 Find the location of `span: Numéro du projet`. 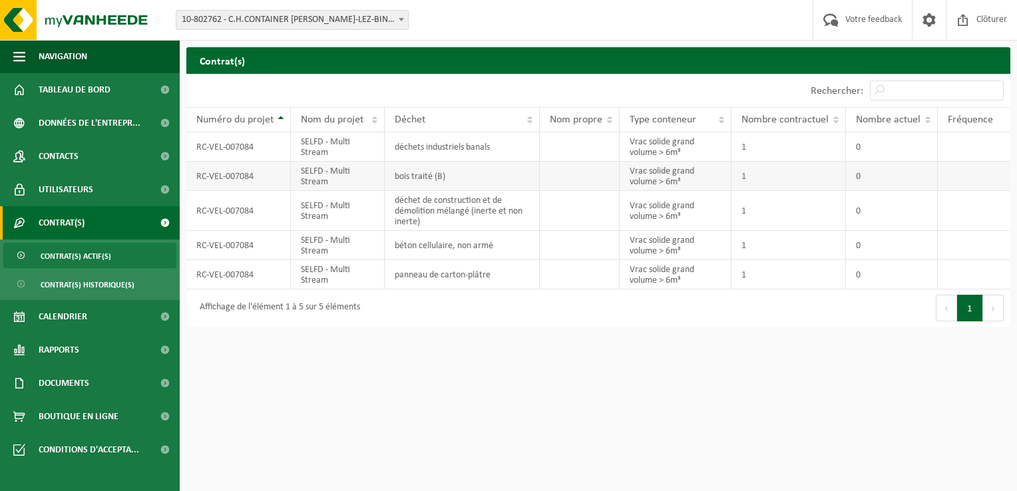

span: Numéro du projet is located at coordinates (235, 120).